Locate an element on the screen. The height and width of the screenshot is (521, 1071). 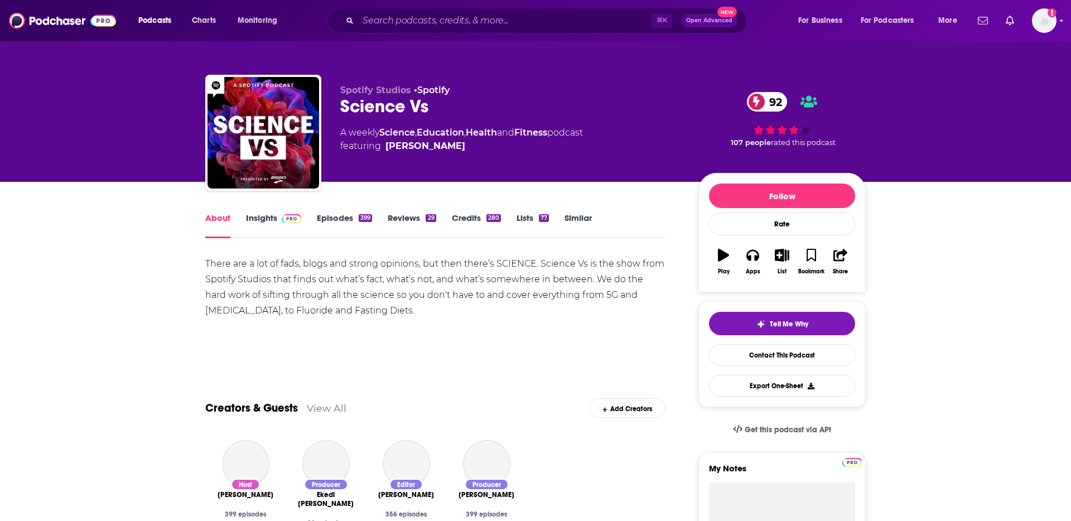
button: Show profile menu is located at coordinates (1044, 21).